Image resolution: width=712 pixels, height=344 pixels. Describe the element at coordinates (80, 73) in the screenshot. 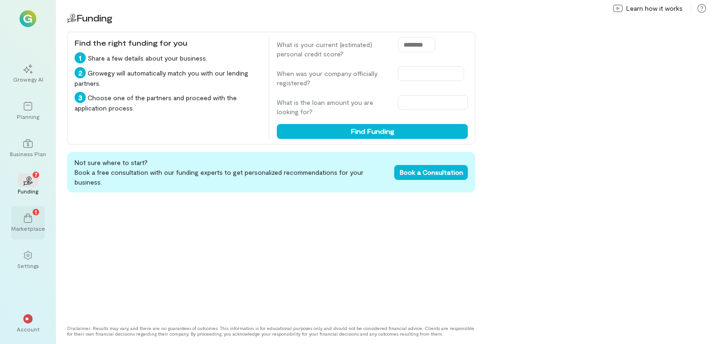

I see `div: 2` at that location.